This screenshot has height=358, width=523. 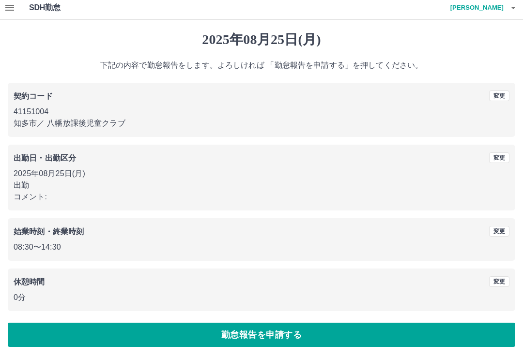 I want to click on p: 41151004, so click(x=261, y=112).